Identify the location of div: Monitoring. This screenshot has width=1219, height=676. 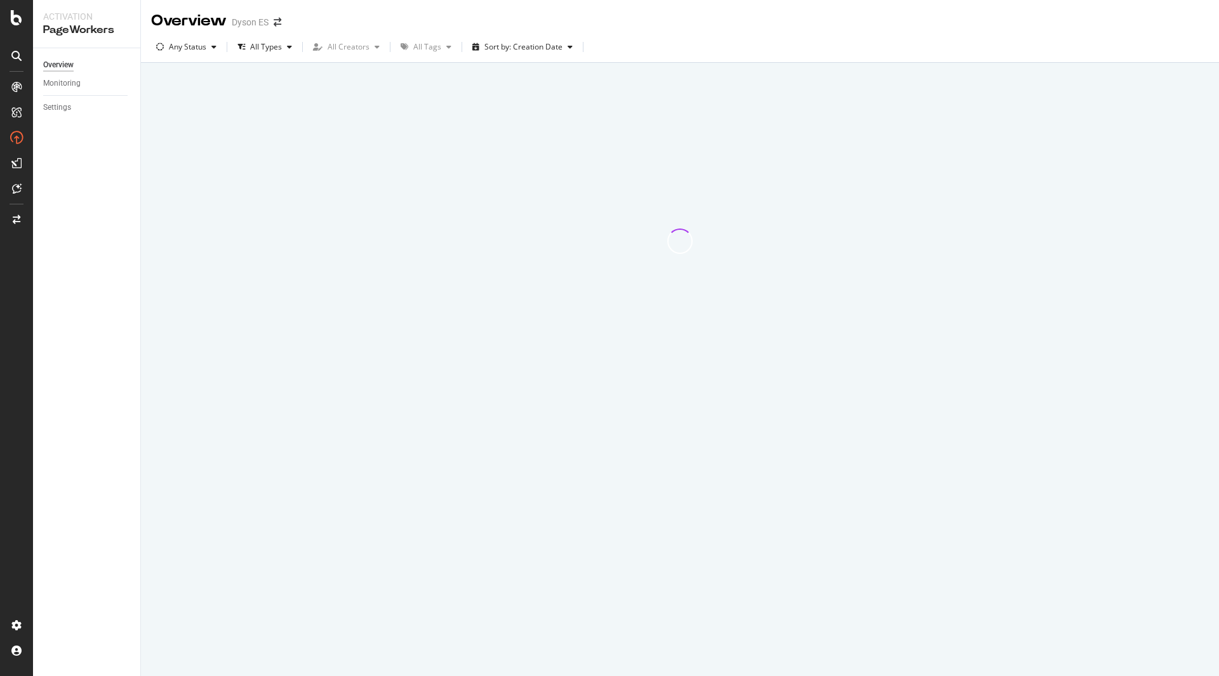
(62, 83).